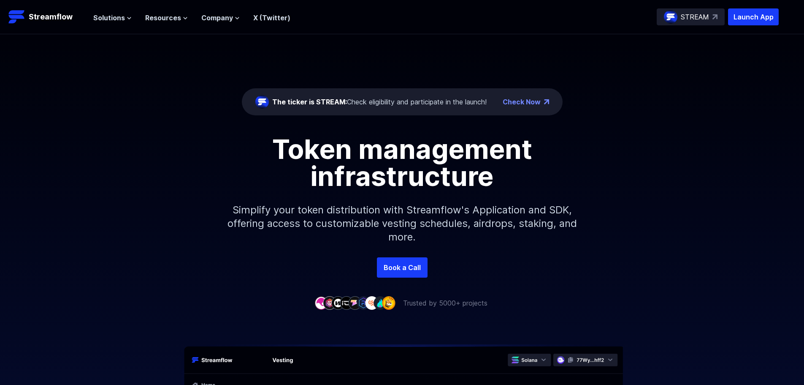 Image resolution: width=804 pixels, height=385 pixels. Describe the element at coordinates (330, 302) in the screenshot. I see `img: company-2` at that location.